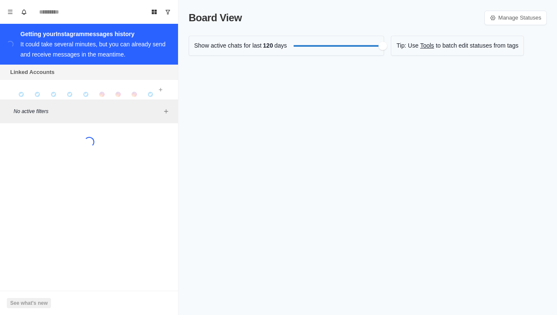 Image resolution: width=557 pixels, height=315 pixels. Describe the element at coordinates (87, 111) in the screenshot. I see `p: No active filters` at that location.